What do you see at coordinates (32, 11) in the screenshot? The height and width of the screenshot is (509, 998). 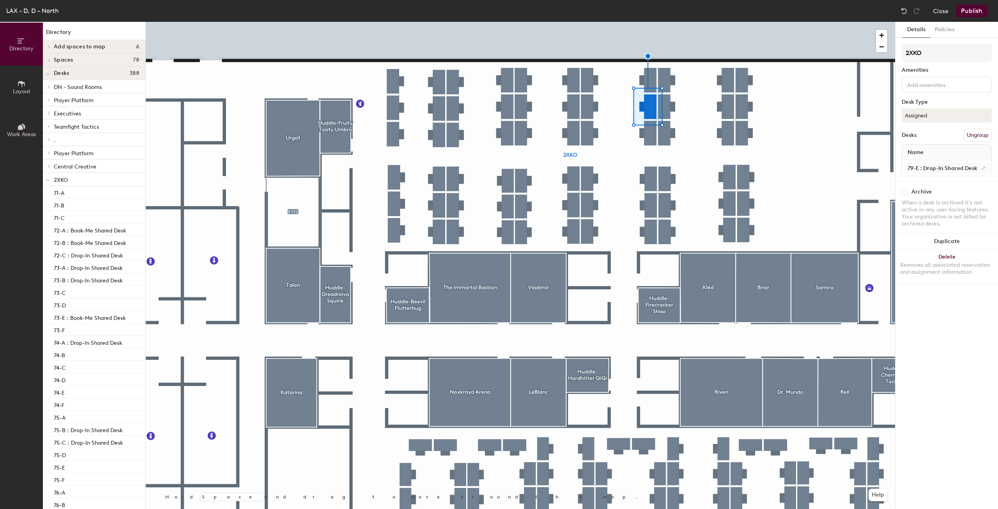 I see `div: LAX - D, D - North` at bounding box center [32, 11].